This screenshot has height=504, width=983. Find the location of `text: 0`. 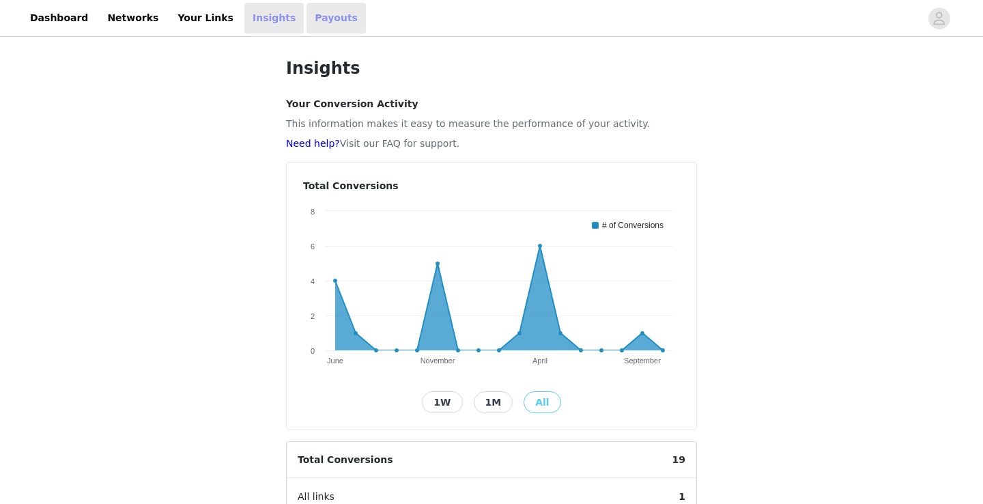

text: 0 is located at coordinates (313, 351).